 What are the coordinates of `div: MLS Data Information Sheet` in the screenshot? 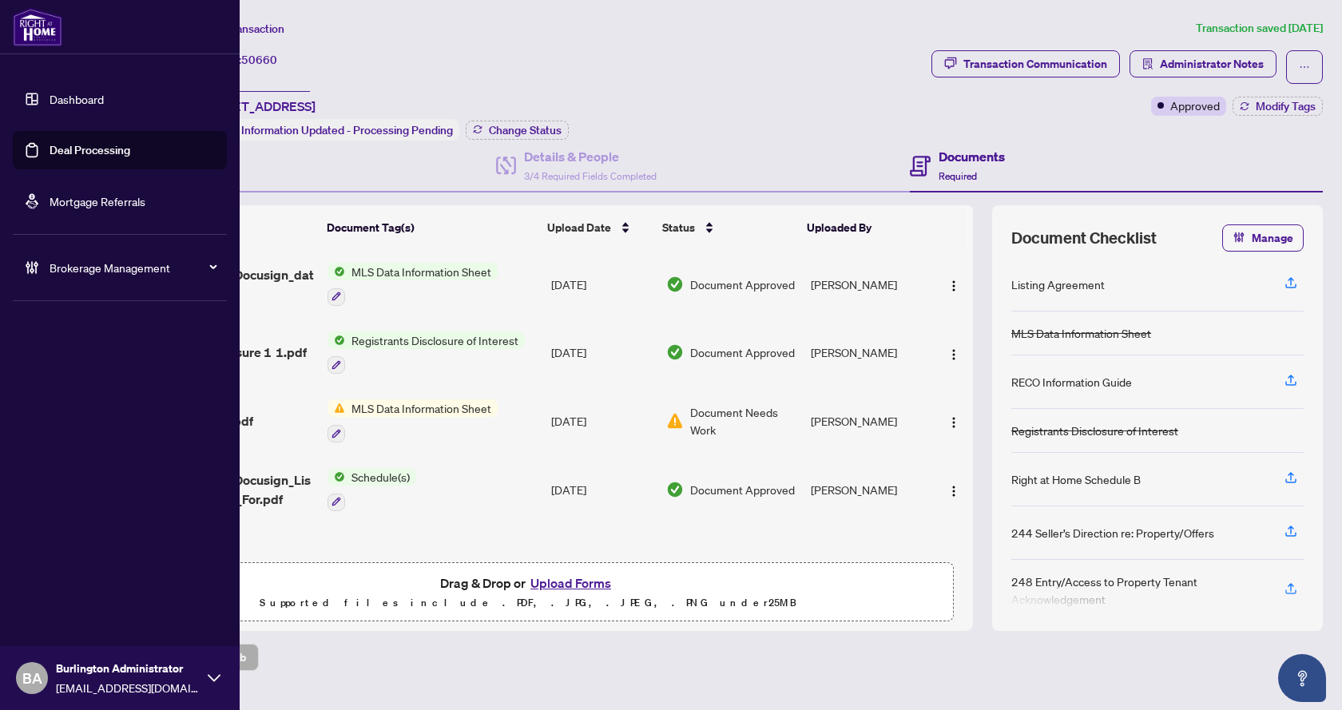 It's located at (1081, 333).